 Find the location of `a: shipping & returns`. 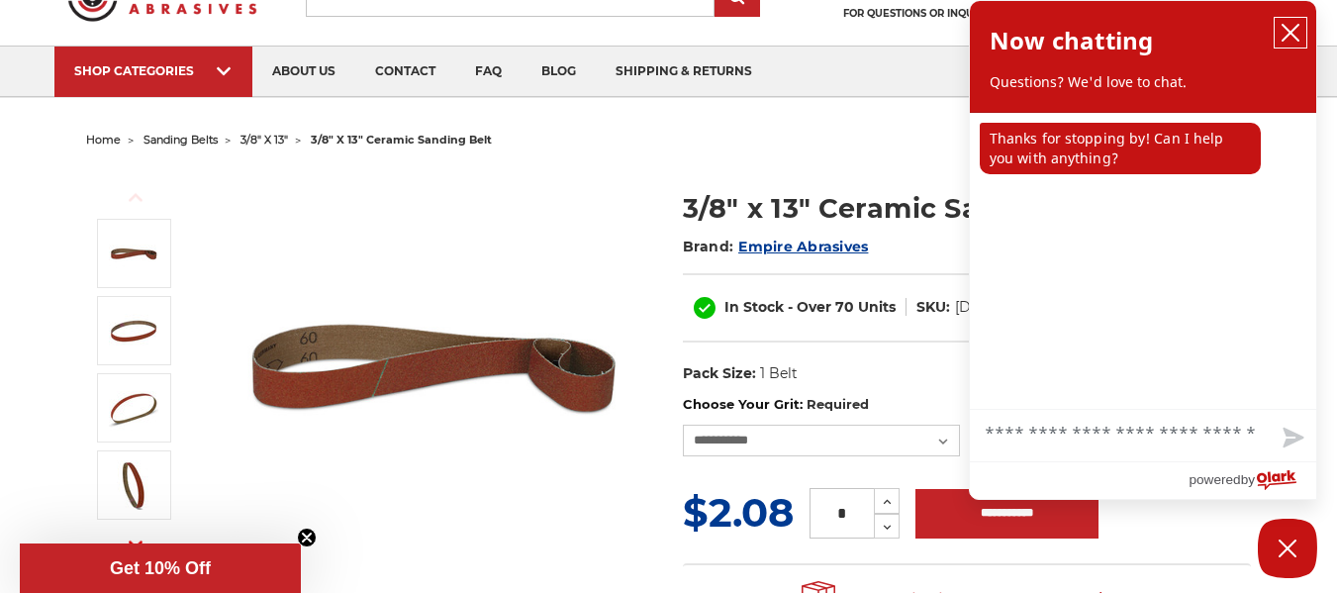

a: shipping & returns is located at coordinates (684, 71).